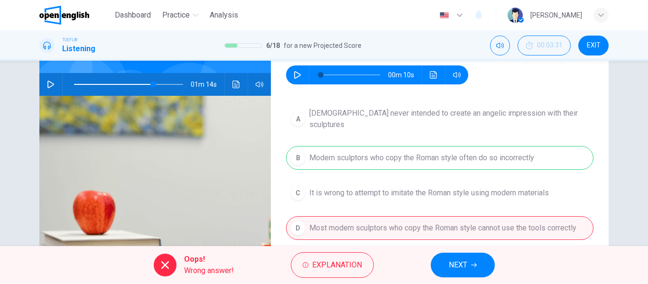 The image size is (648, 284). I want to click on span: Explanation, so click(337, 265).